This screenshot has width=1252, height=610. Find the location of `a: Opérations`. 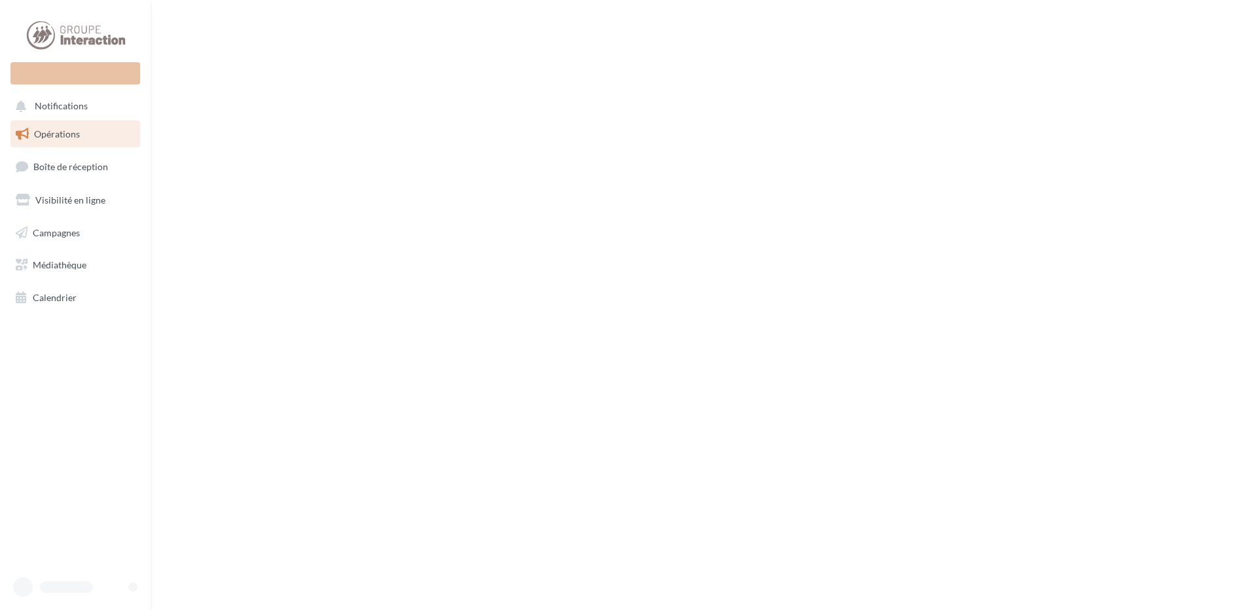

a: Opérations is located at coordinates (75, 134).